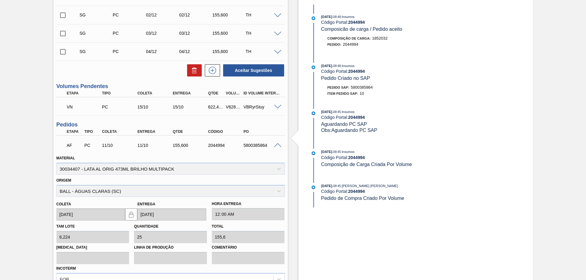 Image resolution: width=586 pixels, height=280 pixels. Describe the element at coordinates (253, 70) in the screenshot. I see `button: Aceitar Sugestões` at that location.